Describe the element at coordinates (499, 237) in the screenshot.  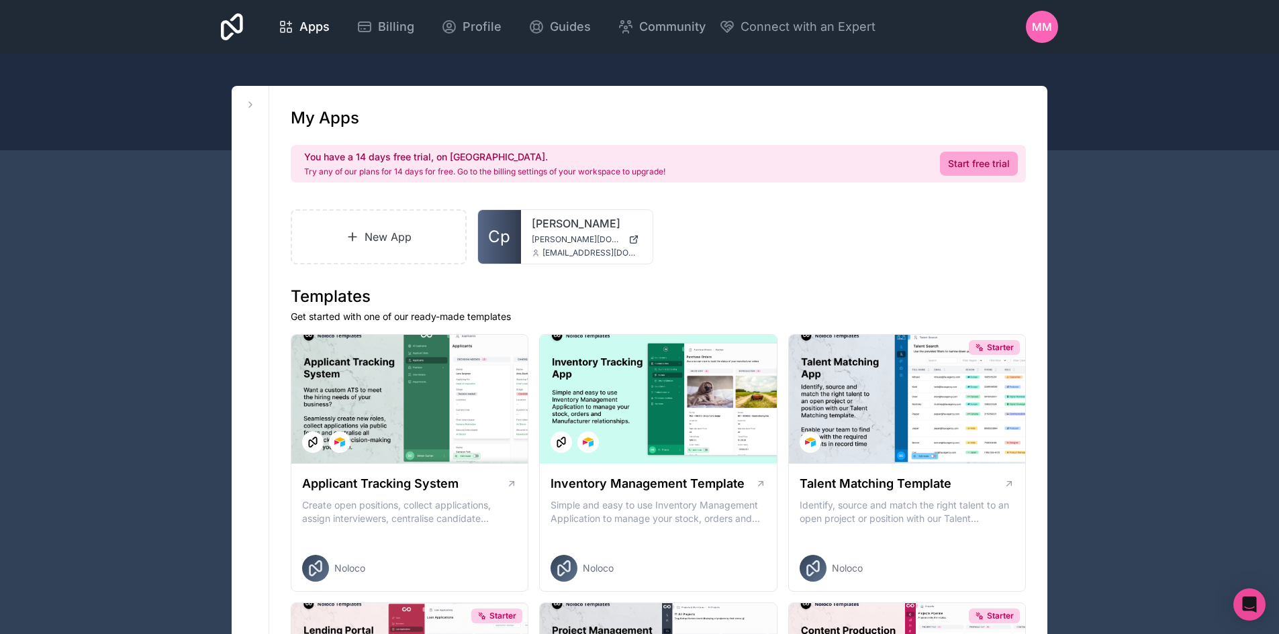
I see `span: Cp` at that location.